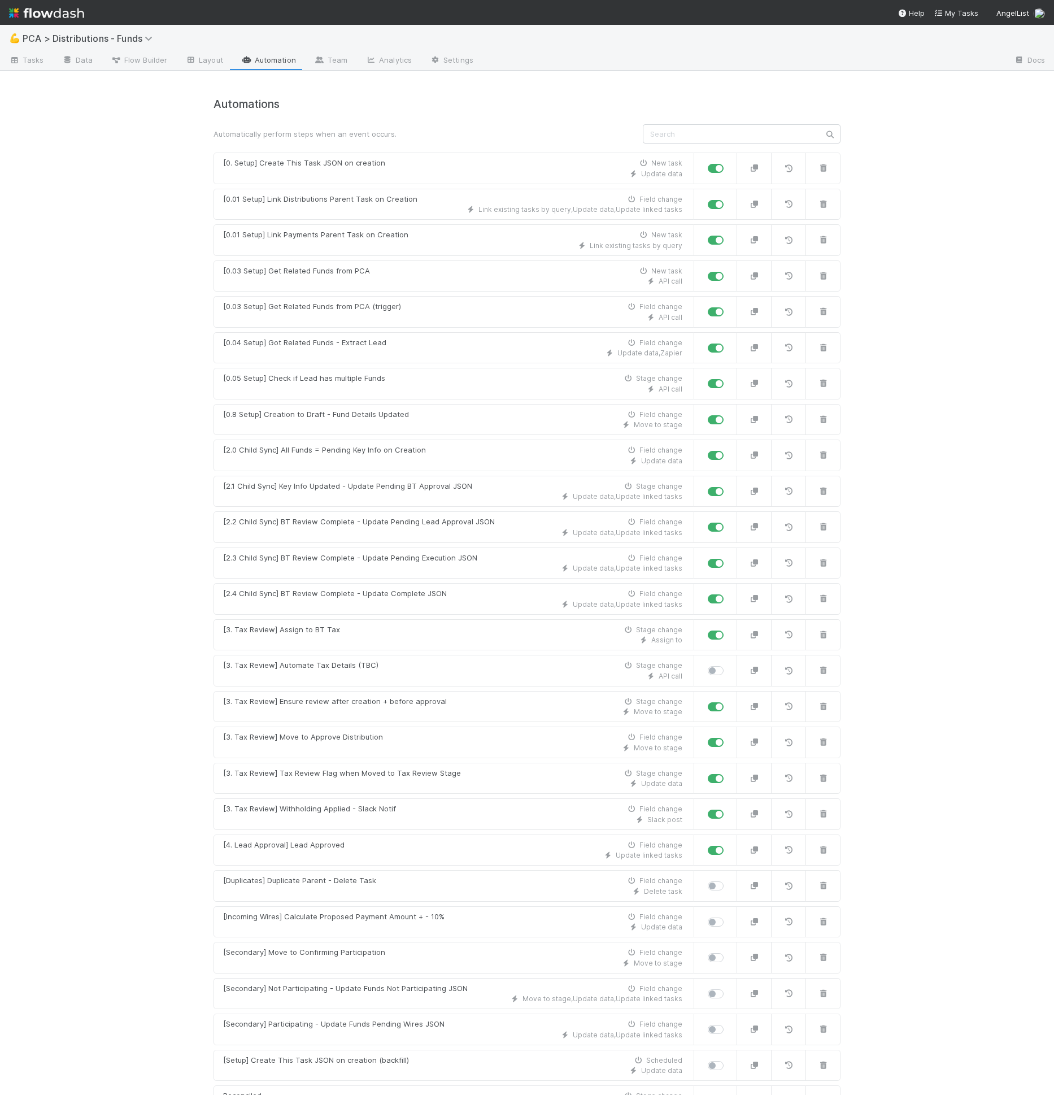  Describe the element at coordinates (77, 61) in the screenshot. I see `a: Data` at that location.